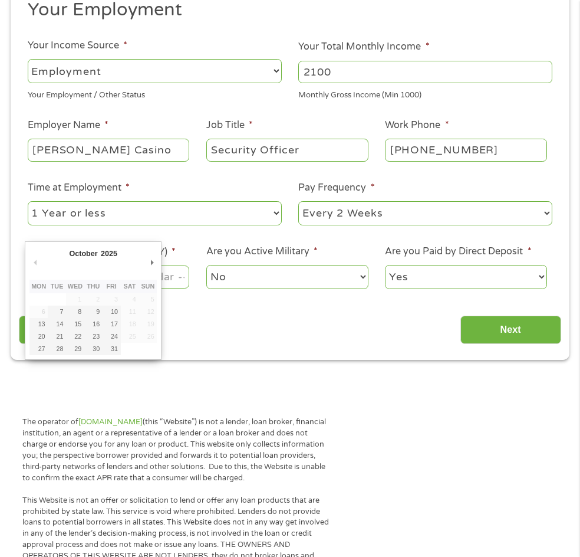 The height and width of the screenshot is (557, 580). I want to click on button: 24, so click(111, 336).